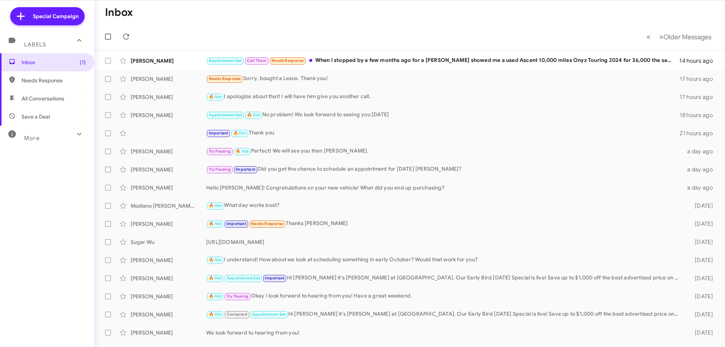 This screenshot has width=725, height=347. I want to click on nav: Page navigation example, so click(679, 37).